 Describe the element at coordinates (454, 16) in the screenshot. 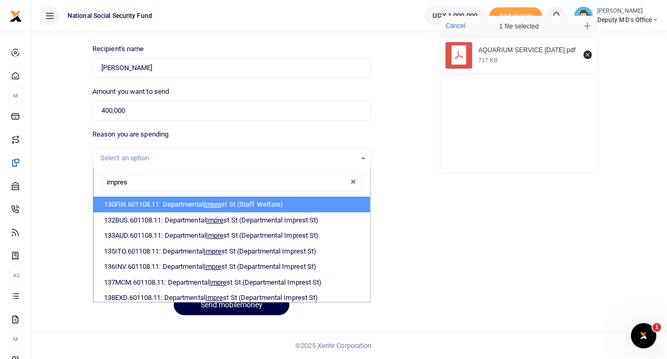

I see `li: Wallet ballance` at that location.